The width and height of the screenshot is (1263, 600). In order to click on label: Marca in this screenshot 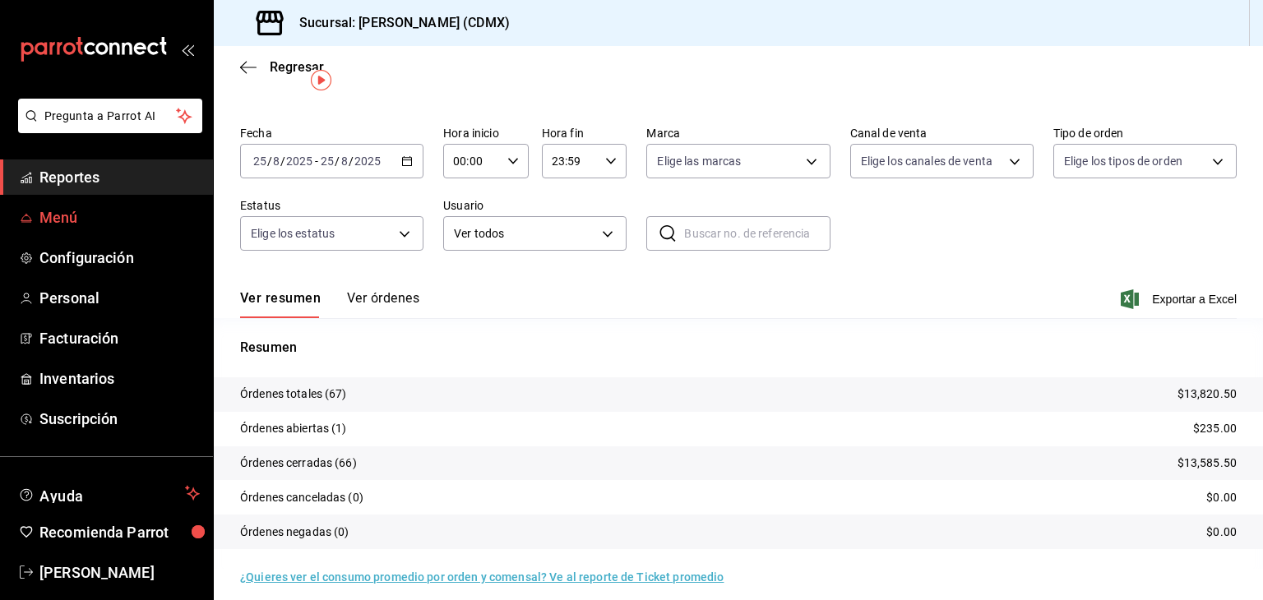, I will do `click(737, 133)`.